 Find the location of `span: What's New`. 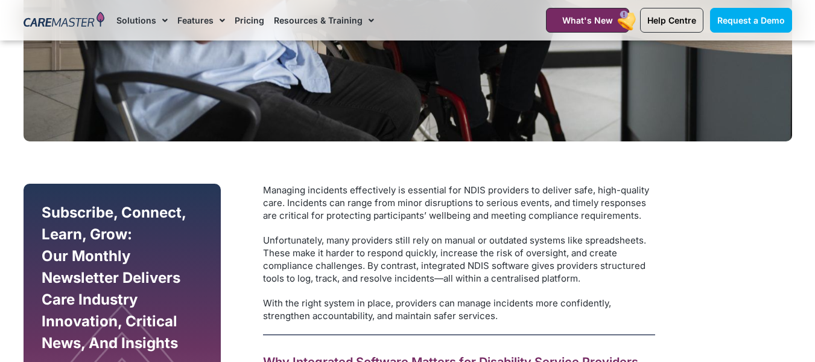

span: What's New is located at coordinates (588, 20).